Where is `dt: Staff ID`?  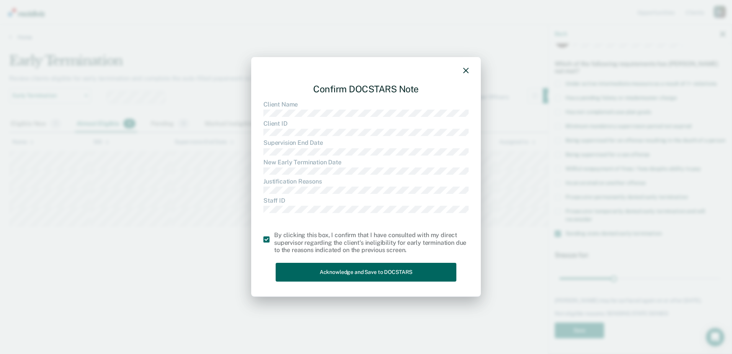
dt: Staff ID is located at coordinates (366, 200).